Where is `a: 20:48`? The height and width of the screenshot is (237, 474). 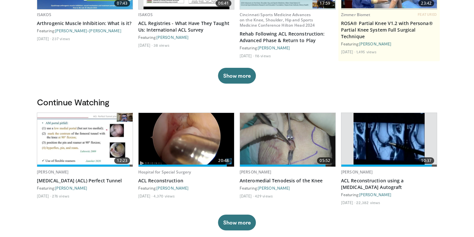 a: 20:48 is located at coordinates (186, 139).